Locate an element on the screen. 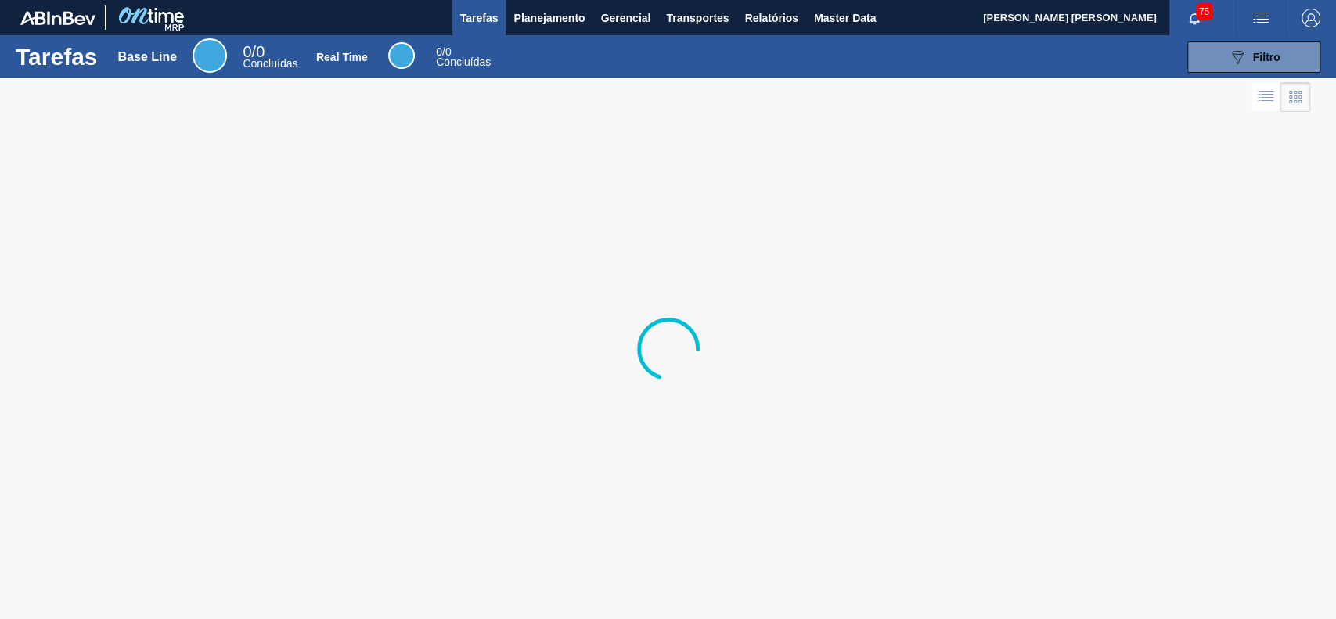  img: TNhmsLtSVTkK8tSr43FrP2fwEKptu5GPRR3wAAAABJRU5ErkJggg== is located at coordinates (58, 18).